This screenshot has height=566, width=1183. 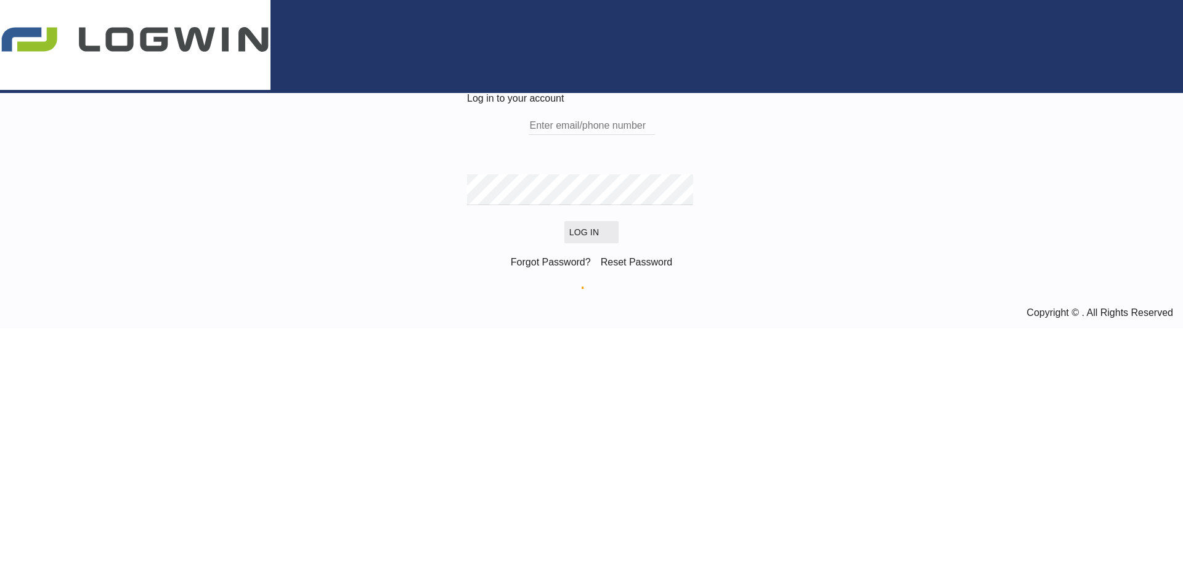 I want to click on input: Enter email/phone number, so click(x=592, y=126).